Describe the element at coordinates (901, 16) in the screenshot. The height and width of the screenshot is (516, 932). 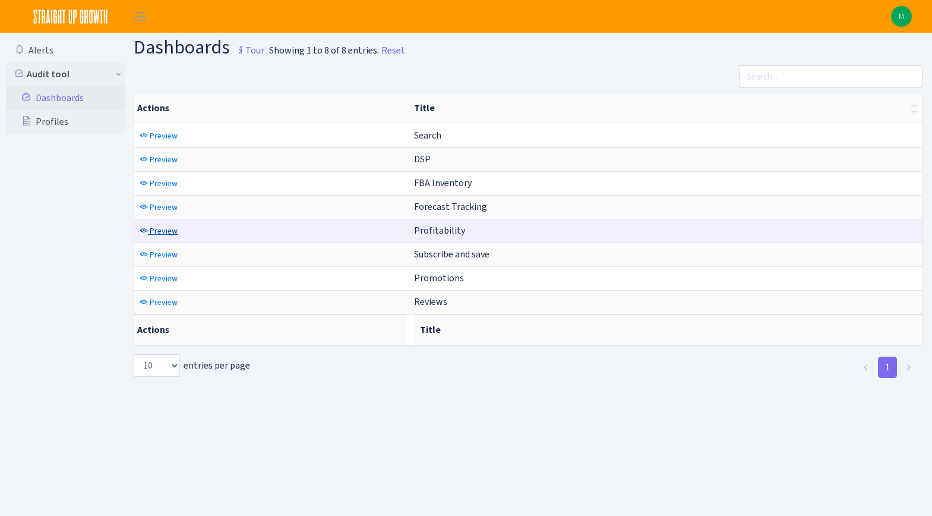
I see `a: M` at that location.